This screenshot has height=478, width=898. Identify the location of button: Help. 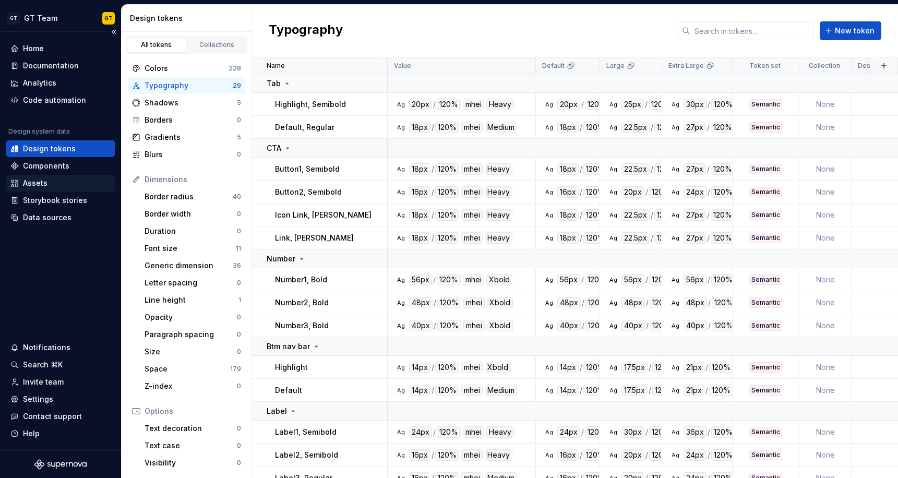
(61, 434).